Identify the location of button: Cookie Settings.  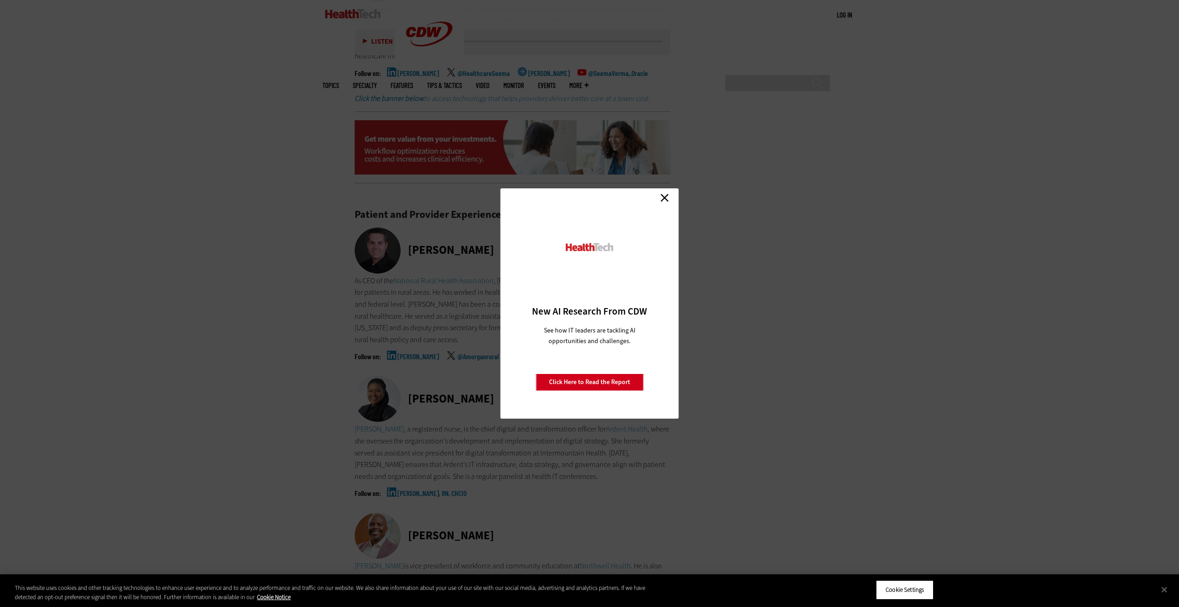
(904, 590).